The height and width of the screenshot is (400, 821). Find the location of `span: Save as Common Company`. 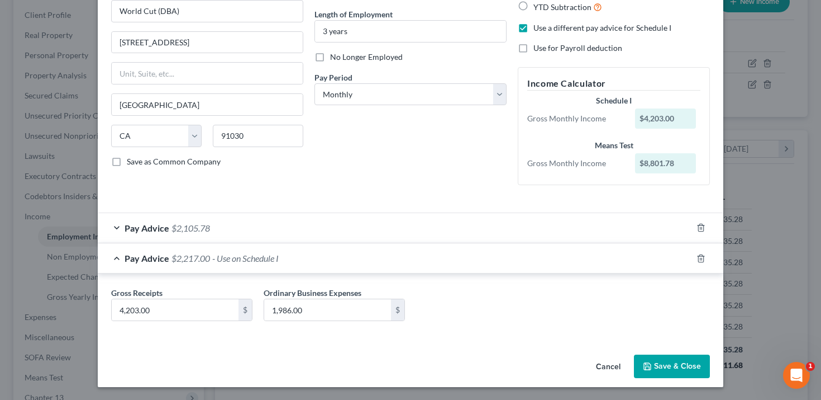

span: Save as Common Company is located at coordinates (174, 161).